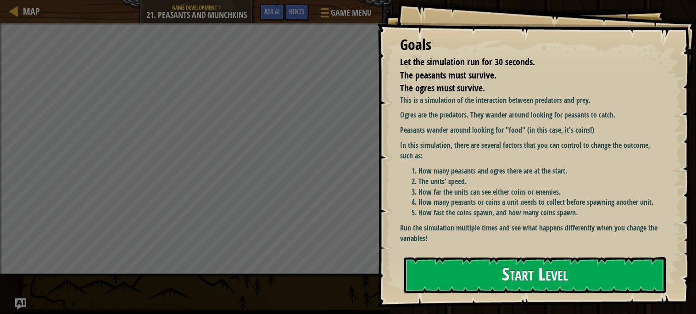 Image resolution: width=696 pixels, height=314 pixels. I want to click on li: The ogres must survive., so click(525, 88).